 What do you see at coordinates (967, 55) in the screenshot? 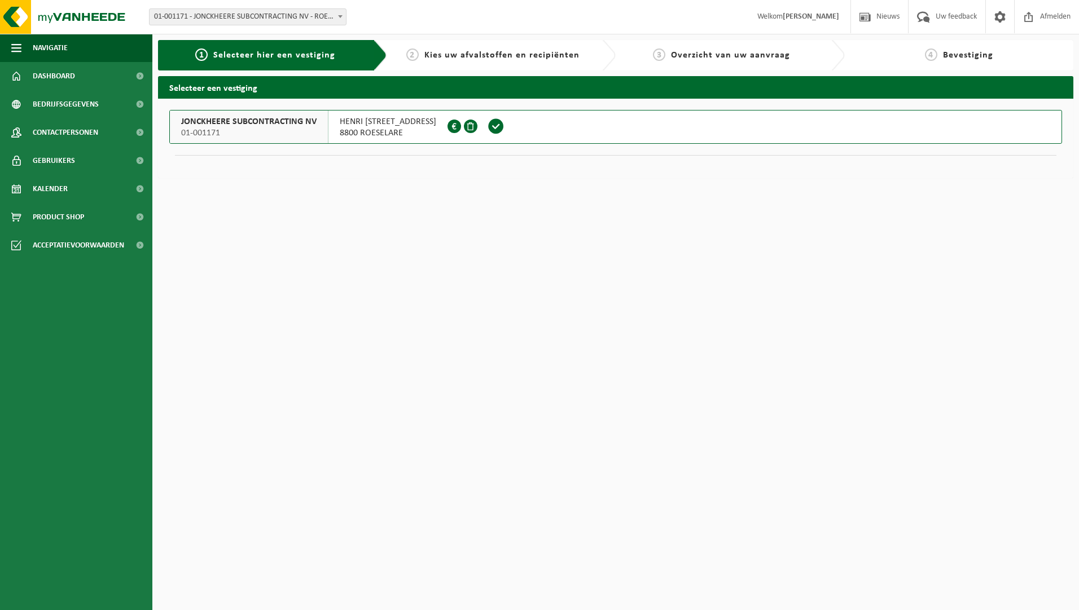
I see `span: Bevestiging` at bounding box center [967, 55].